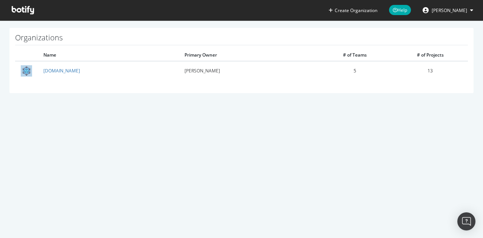  What do you see at coordinates (248, 55) in the screenshot?
I see `th: Primary Owner` at bounding box center [248, 55].